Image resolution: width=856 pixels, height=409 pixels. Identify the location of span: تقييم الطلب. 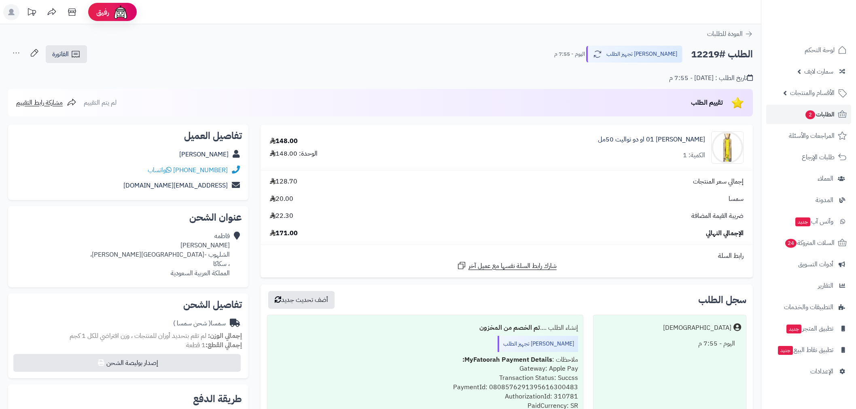
(707, 103).